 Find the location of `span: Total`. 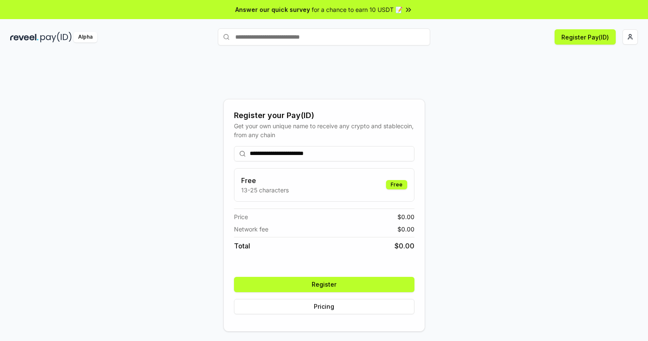

span: Total is located at coordinates (242, 246).